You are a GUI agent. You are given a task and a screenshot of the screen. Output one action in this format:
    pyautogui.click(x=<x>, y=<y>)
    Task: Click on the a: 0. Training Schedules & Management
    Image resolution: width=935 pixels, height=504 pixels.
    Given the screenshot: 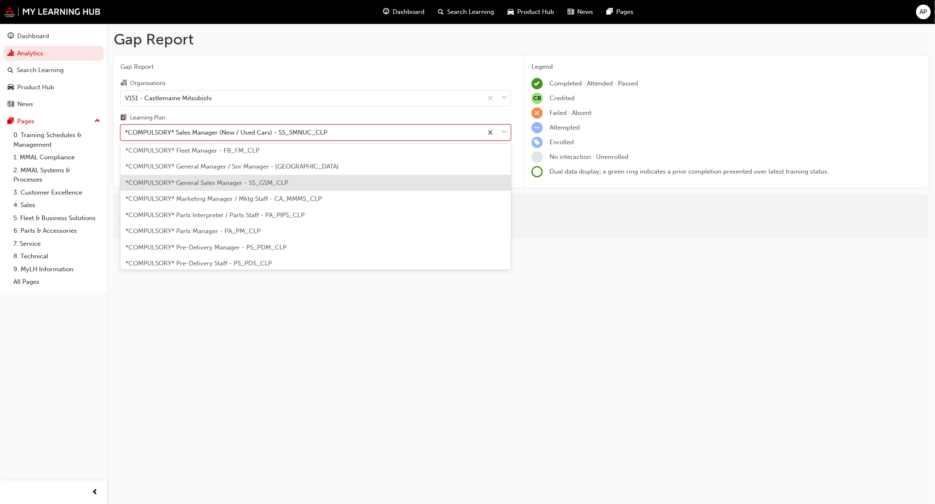 What is the action you would take?
    pyautogui.click(x=57, y=140)
    